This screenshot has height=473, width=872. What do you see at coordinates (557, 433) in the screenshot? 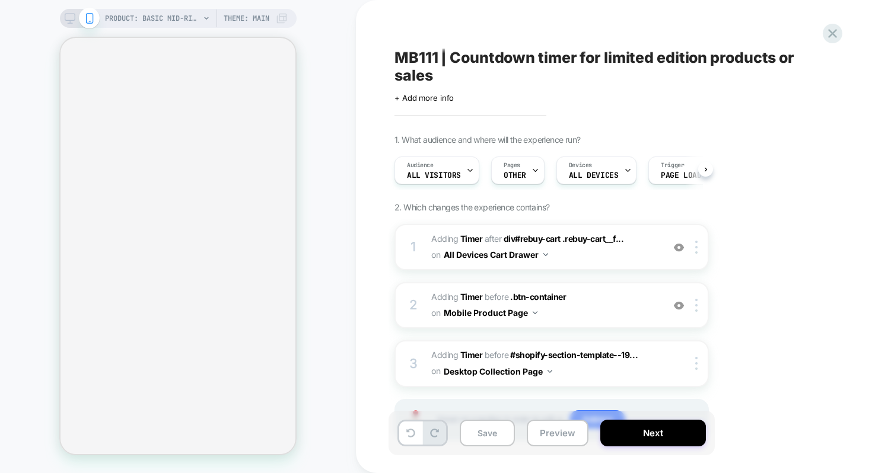
I see `button: Preview` at bounding box center [557, 433].